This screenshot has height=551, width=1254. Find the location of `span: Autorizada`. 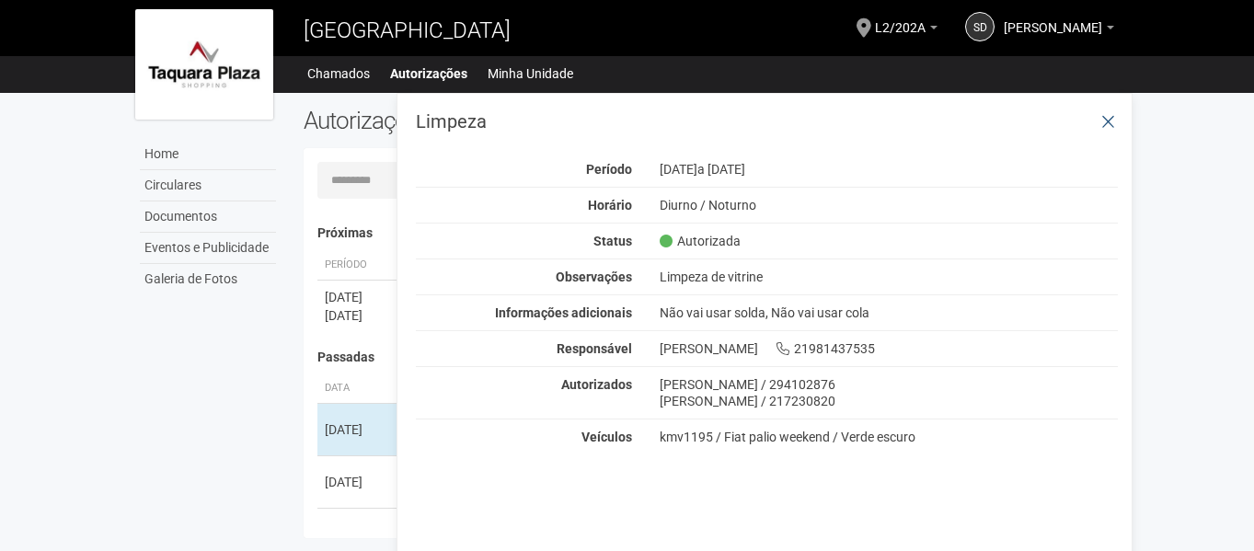

span: Autorizada is located at coordinates (700, 241).